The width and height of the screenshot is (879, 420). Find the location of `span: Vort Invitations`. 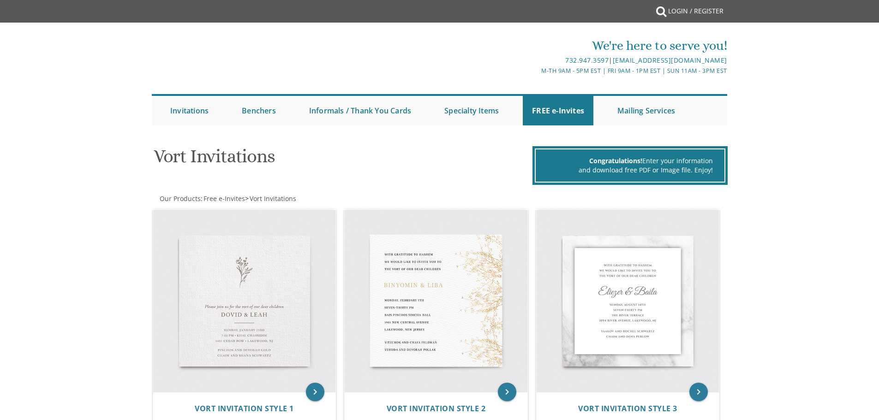

span: Vort Invitations is located at coordinates (273, 198).